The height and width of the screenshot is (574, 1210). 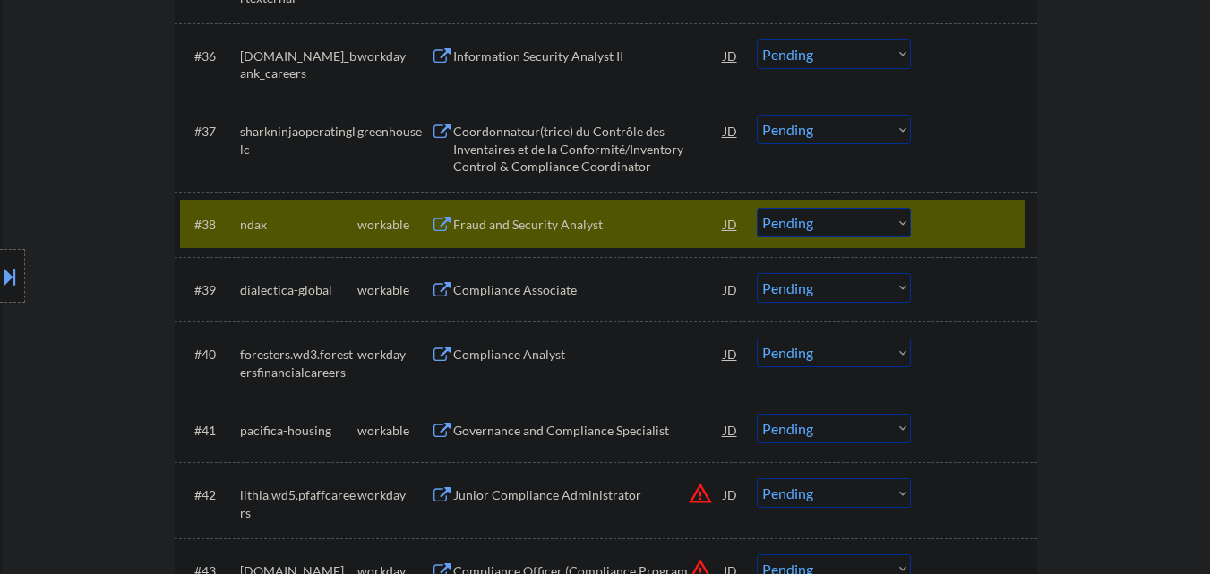 I want to click on div: Compliance Associate, so click(x=588, y=290).